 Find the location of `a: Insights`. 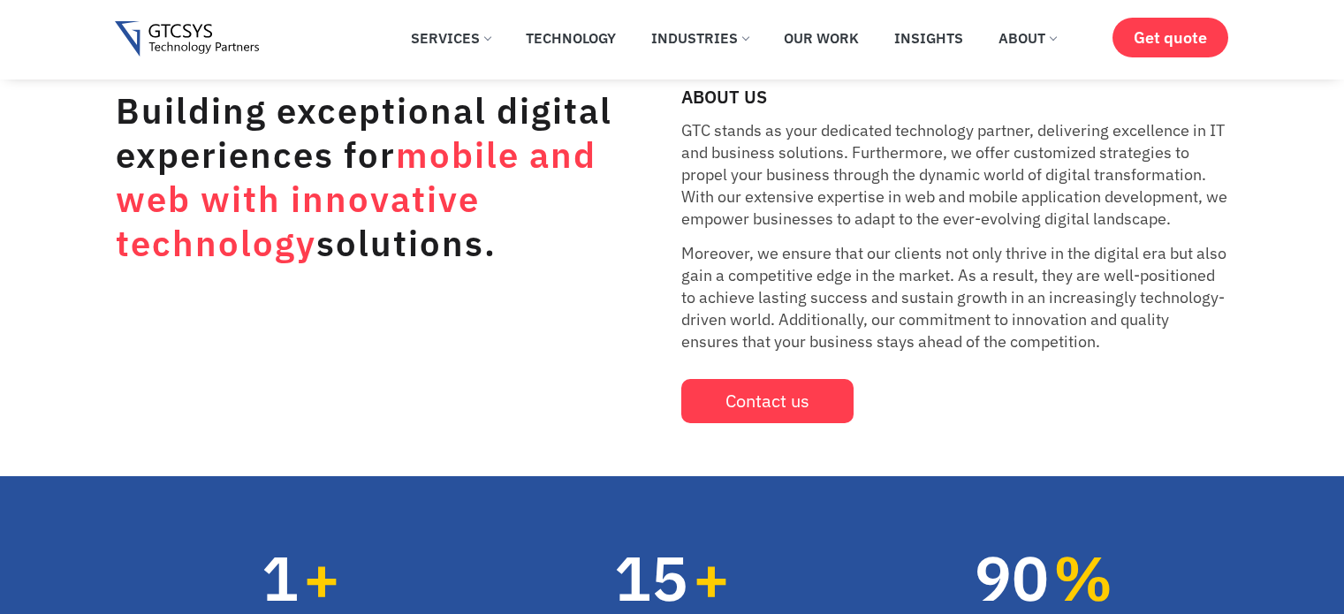

a: Insights is located at coordinates (929, 38).